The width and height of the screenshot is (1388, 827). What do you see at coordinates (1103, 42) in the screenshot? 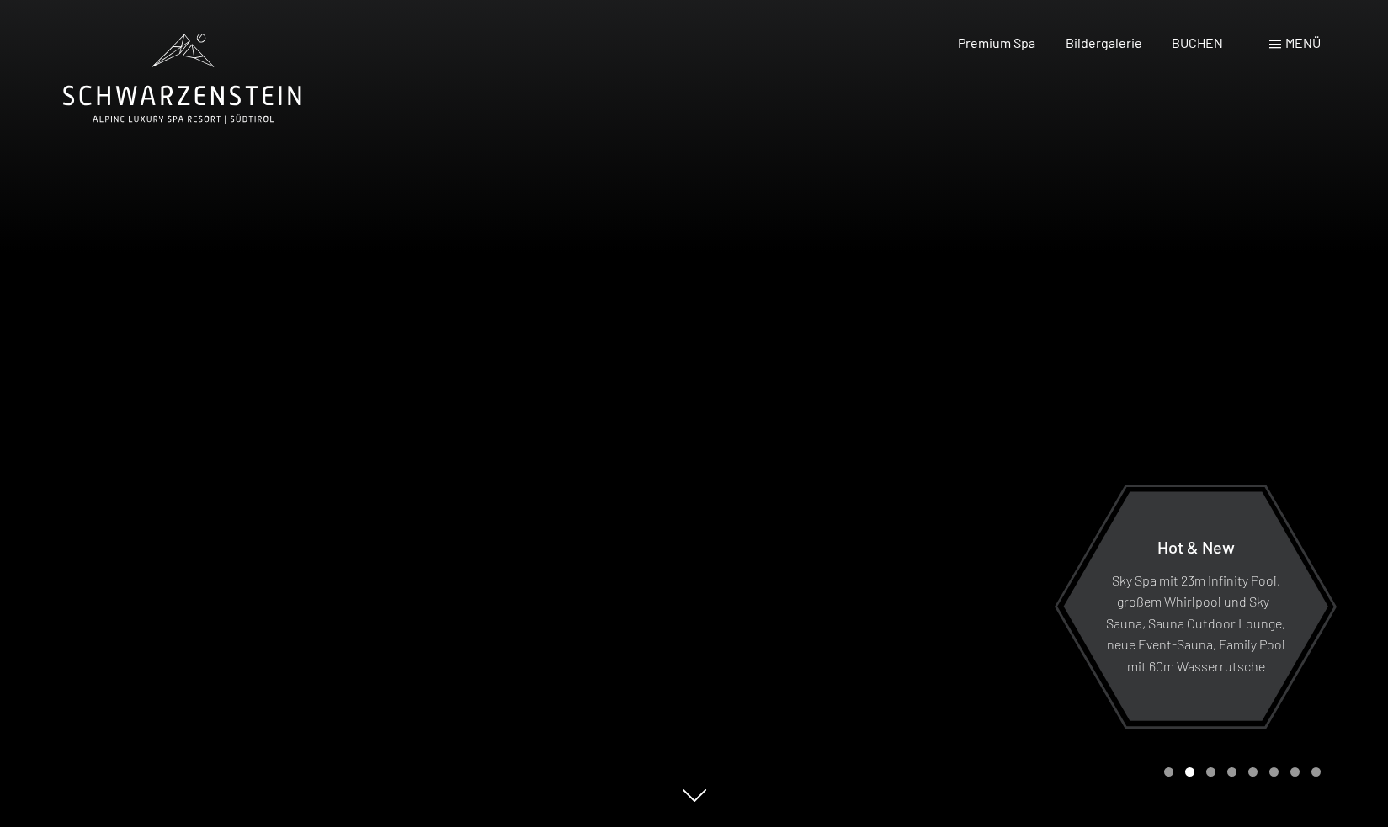
I see `a: Bildergalerie` at bounding box center [1103, 42].